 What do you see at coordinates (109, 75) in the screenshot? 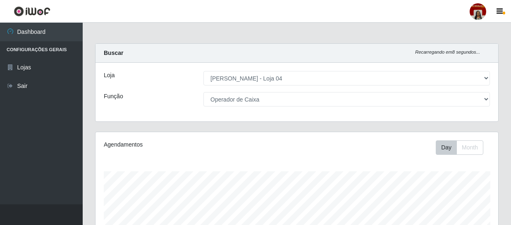
I see `label: Loja` at bounding box center [109, 75].